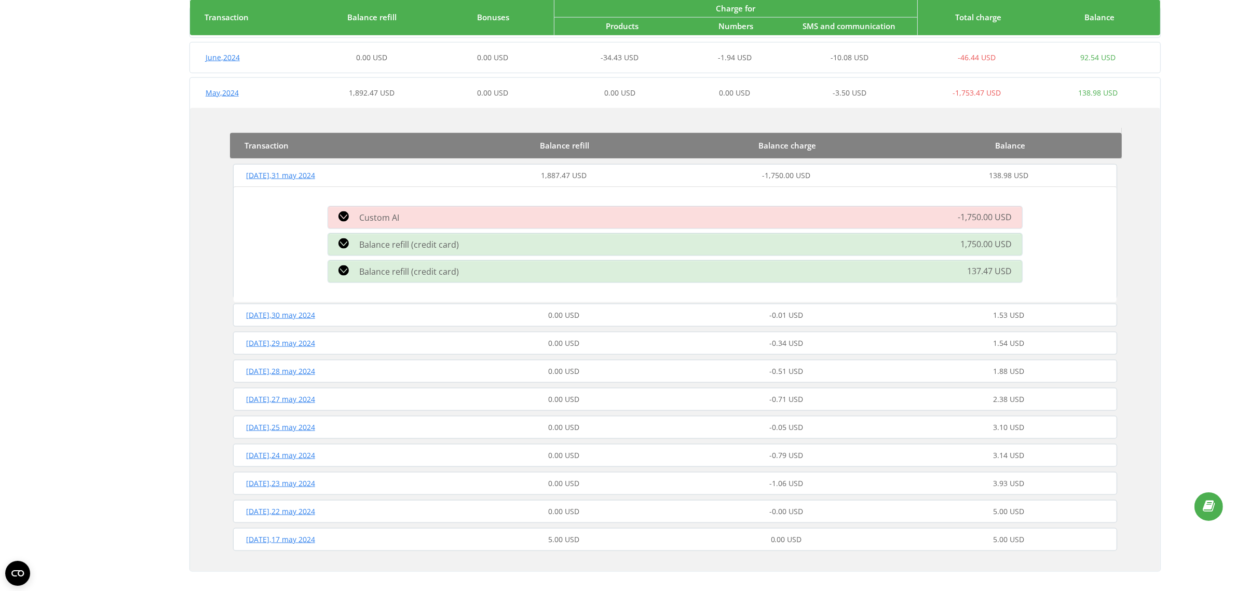 The image size is (1236, 591). What do you see at coordinates (222, 92) in the screenshot?
I see `span: May , 2024` at bounding box center [222, 92].